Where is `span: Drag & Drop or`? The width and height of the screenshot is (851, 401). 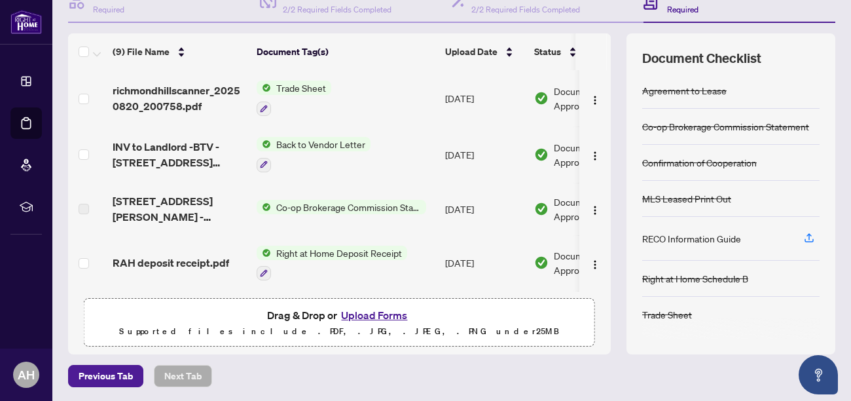
span: Drag & Drop or is located at coordinates (339, 315).